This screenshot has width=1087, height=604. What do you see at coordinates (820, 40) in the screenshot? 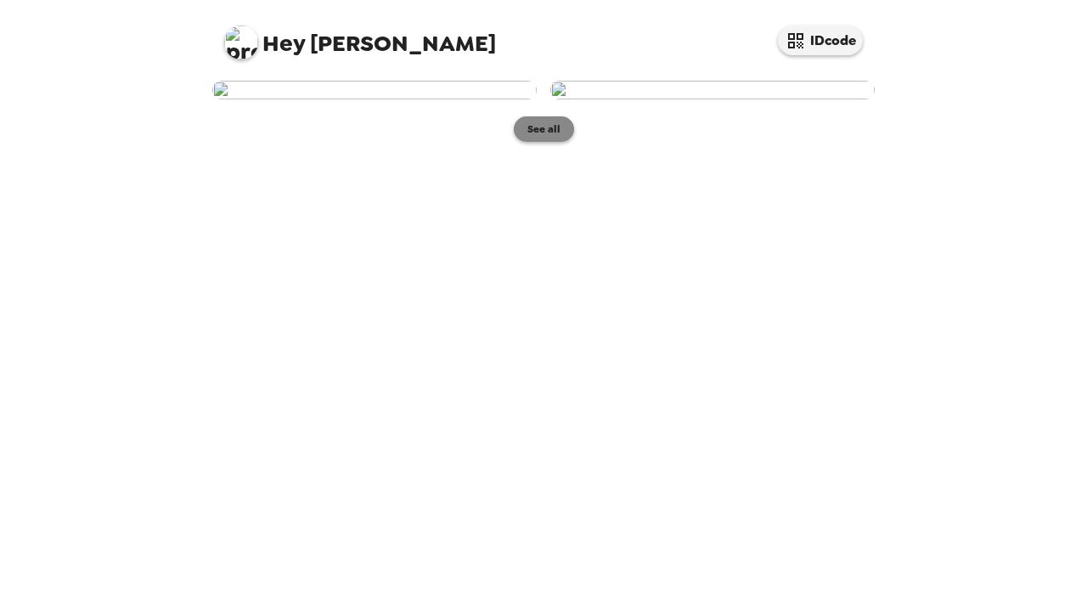
I see `button: IDcode` at bounding box center [820, 40].